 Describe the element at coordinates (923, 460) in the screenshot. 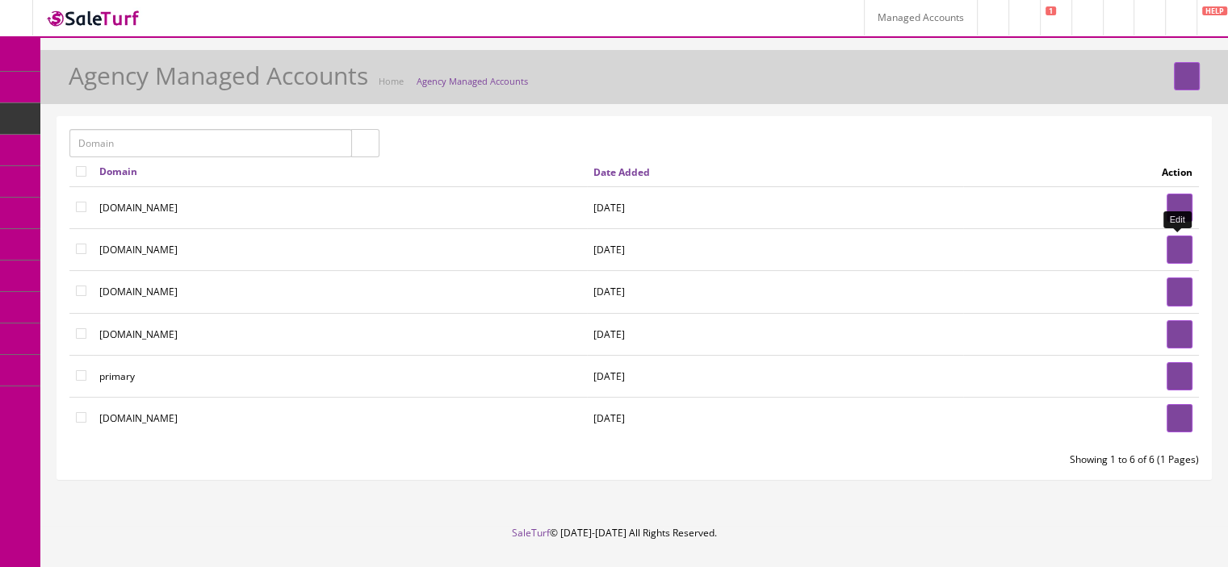

I see `div: Showing 1 to 6 of 6 (1 Pages)` at that location.